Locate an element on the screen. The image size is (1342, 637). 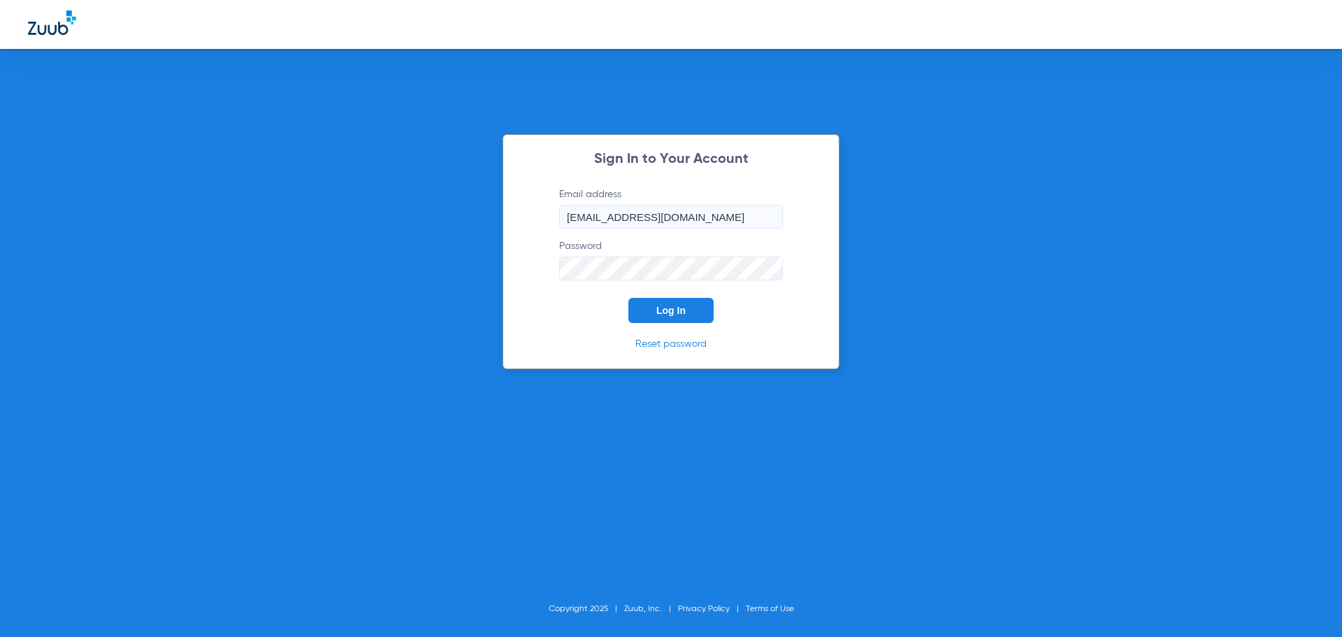
a: Terms of Use is located at coordinates (770, 609).